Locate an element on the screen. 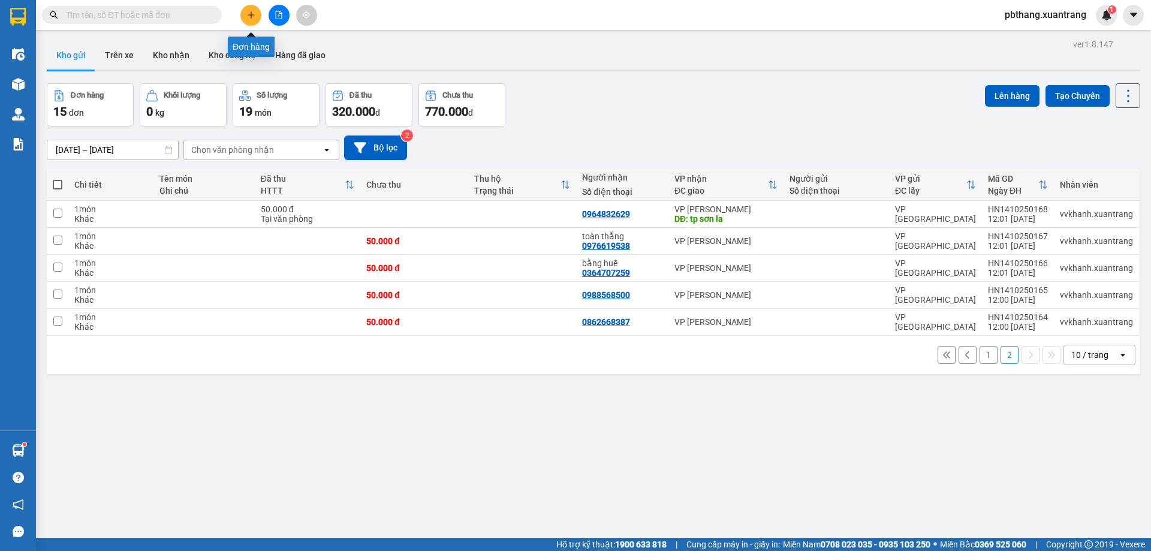 The height and width of the screenshot is (551, 1151). div: 0976619538 is located at coordinates (606, 246).